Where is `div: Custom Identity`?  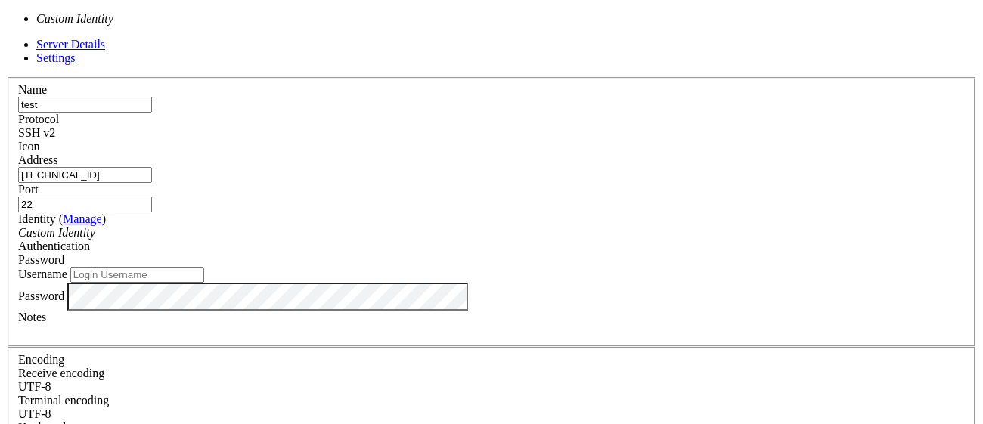 div: Custom Identity is located at coordinates (492, 233).